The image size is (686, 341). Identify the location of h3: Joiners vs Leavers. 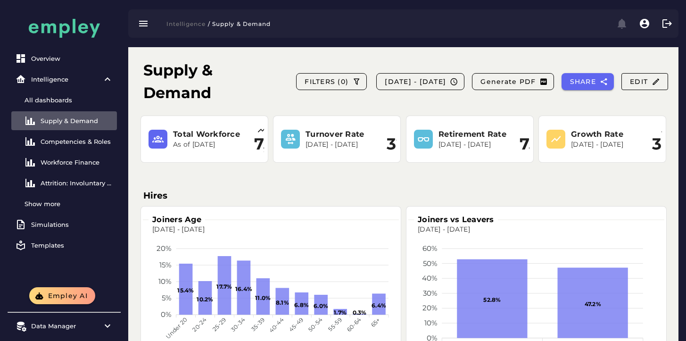
(456, 219).